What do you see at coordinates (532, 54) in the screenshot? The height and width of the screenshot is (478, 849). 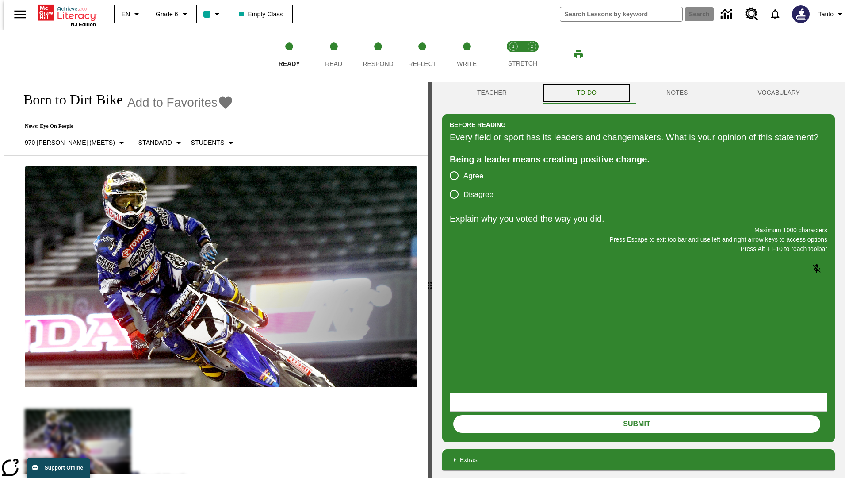 I see `button: Stretch Respond step 2 of 2` at bounding box center [532, 54].